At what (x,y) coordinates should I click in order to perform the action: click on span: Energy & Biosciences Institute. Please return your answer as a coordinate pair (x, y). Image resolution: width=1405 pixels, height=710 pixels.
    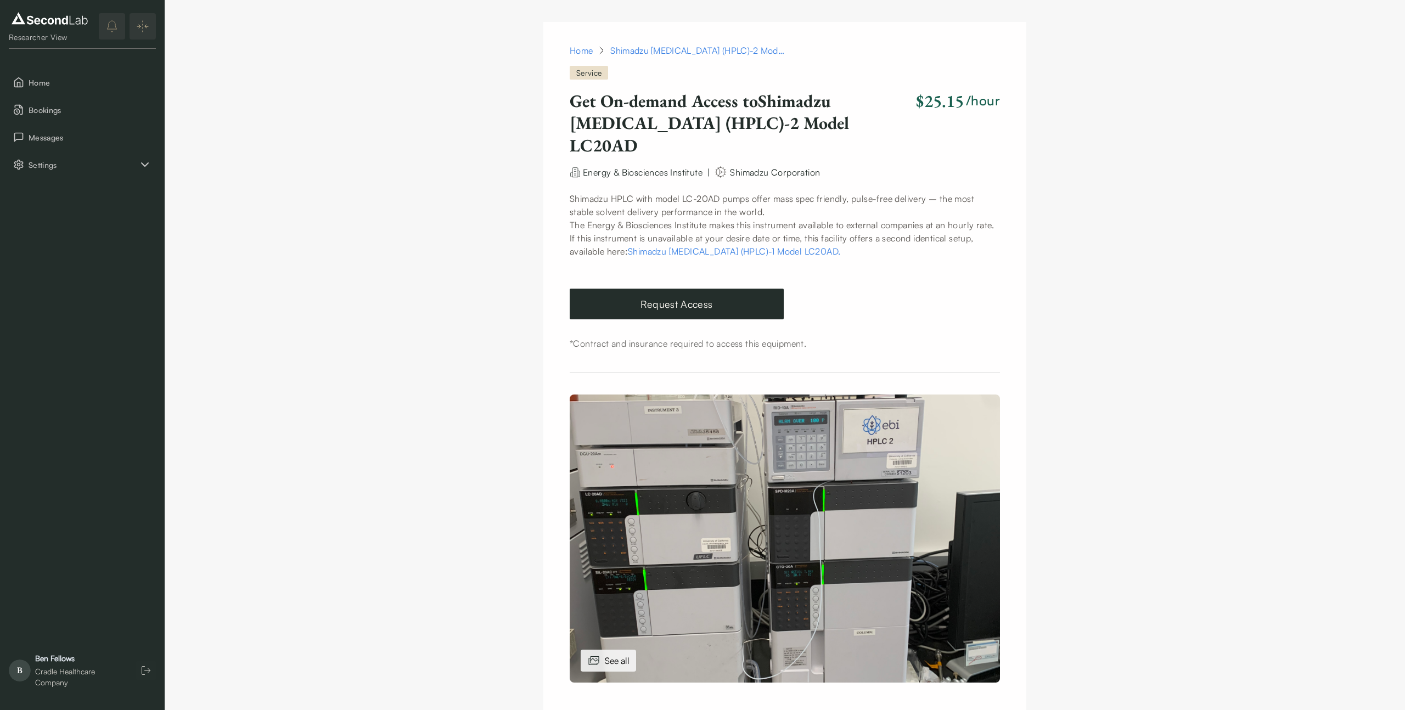
    Looking at the image, I should click on (643, 172).